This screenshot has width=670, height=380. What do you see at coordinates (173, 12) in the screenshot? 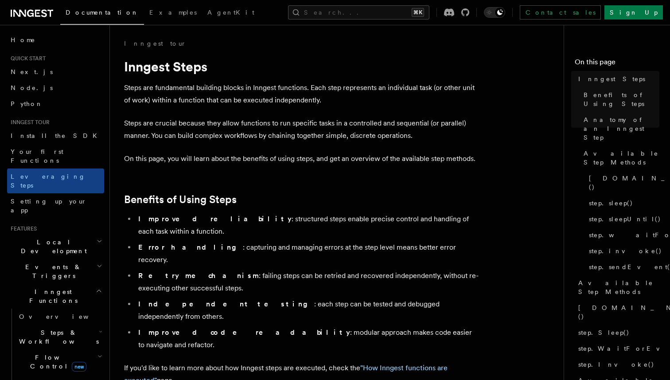
I see `span: Examples` at bounding box center [173, 12].